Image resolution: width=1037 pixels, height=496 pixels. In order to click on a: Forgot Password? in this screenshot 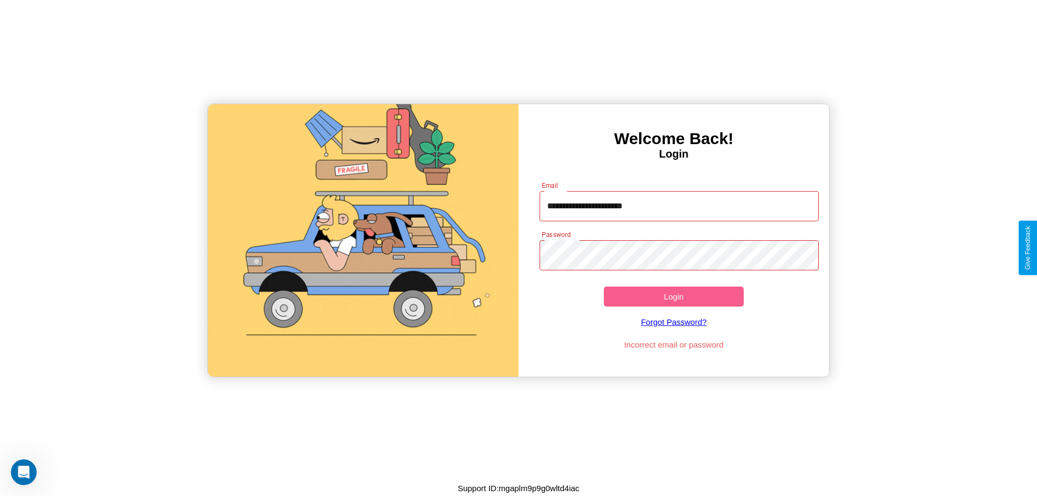, I will do `click(674, 322)`.